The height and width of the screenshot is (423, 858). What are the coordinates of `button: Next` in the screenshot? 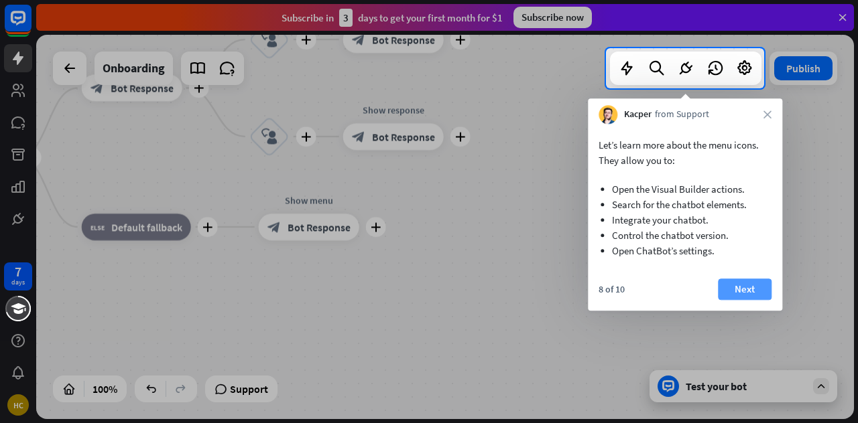 It's located at (744, 289).